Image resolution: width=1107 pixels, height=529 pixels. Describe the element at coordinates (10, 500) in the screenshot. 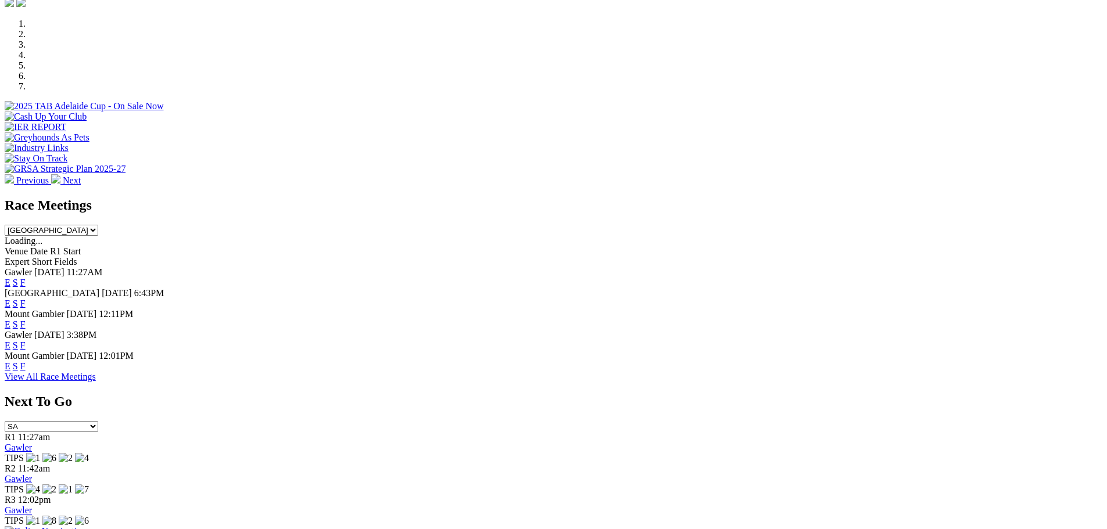

I see `span: R3` at that location.